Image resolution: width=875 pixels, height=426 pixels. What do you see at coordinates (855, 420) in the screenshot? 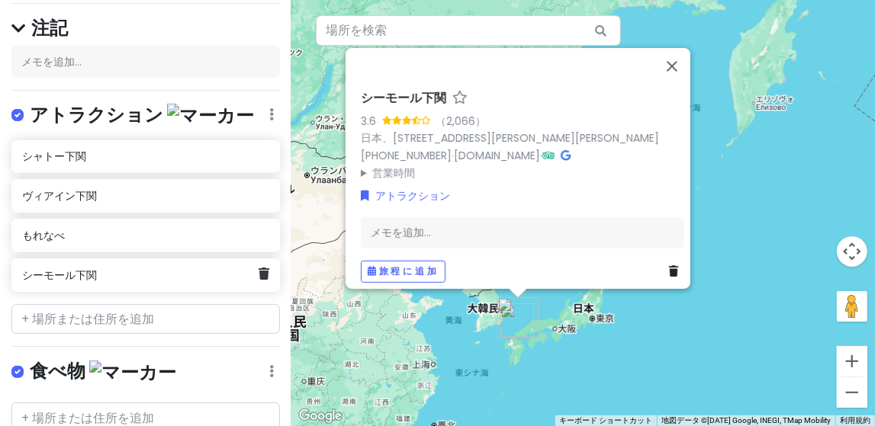
I see `font: 利用規約` at bounding box center [855, 420].